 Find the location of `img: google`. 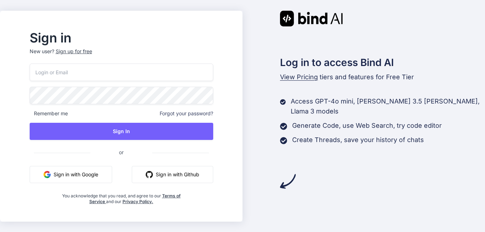

img: google is located at coordinates (47, 175).